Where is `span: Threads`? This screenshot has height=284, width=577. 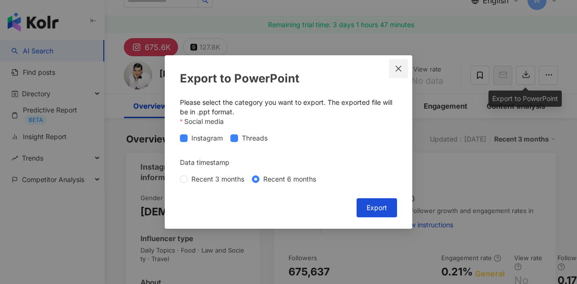
span: Threads is located at coordinates (255, 138).